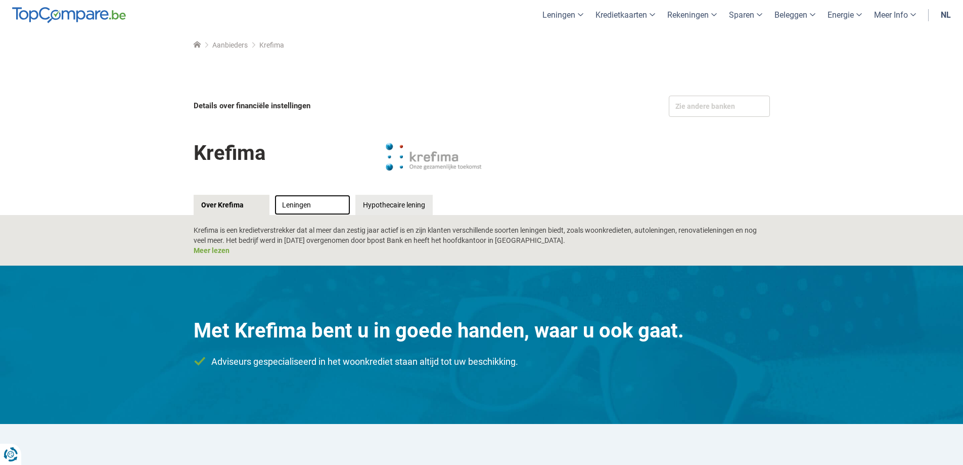  I want to click on li: Adviseurs gespecialiseerd in het woonkrediet staan altijd tot uw beschikking., so click(482, 361).